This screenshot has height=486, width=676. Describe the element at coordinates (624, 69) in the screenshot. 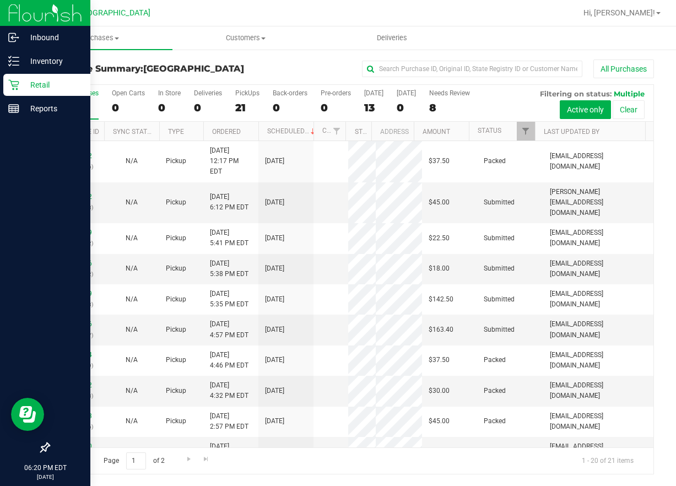

I see `button: All Purchases` at that location.